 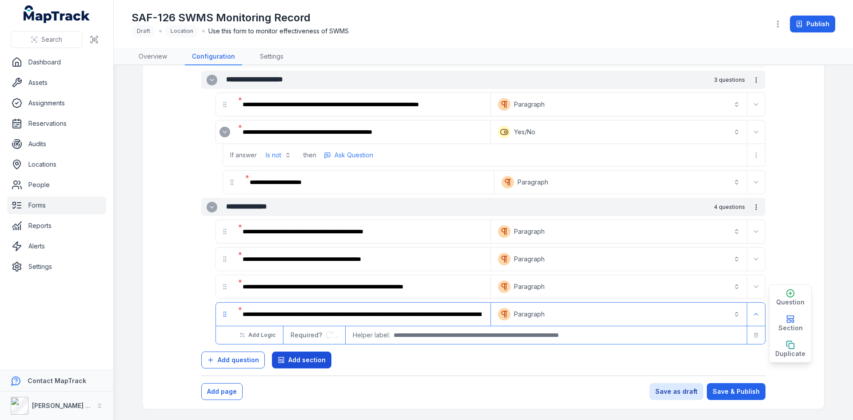 I want to click on button: Save as draft, so click(x=677, y=392).